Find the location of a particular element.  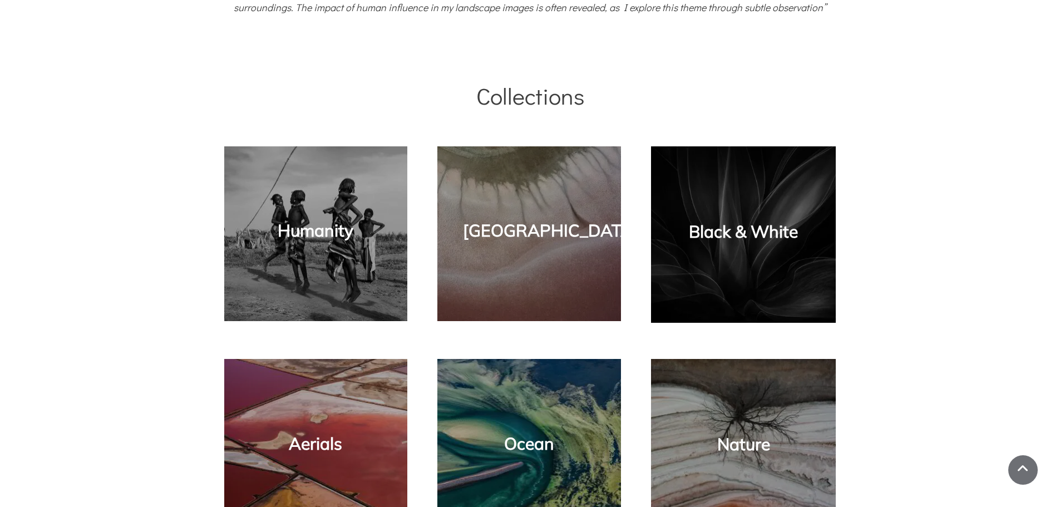

a: Black & White is located at coordinates (743, 231).